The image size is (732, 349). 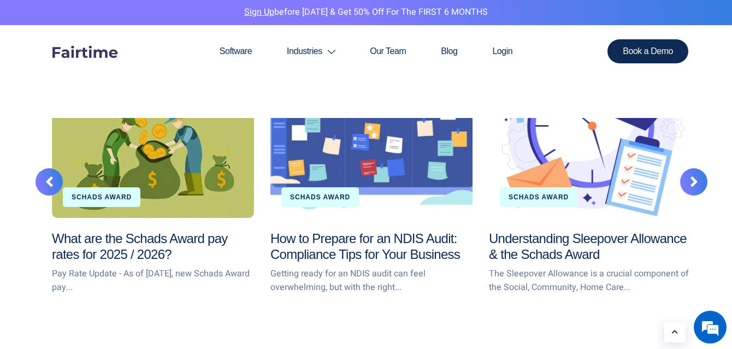 What do you see at coordinates (54, 213) in the screenshot?
I see `div: Get Started` at bounding box center [54, 213].